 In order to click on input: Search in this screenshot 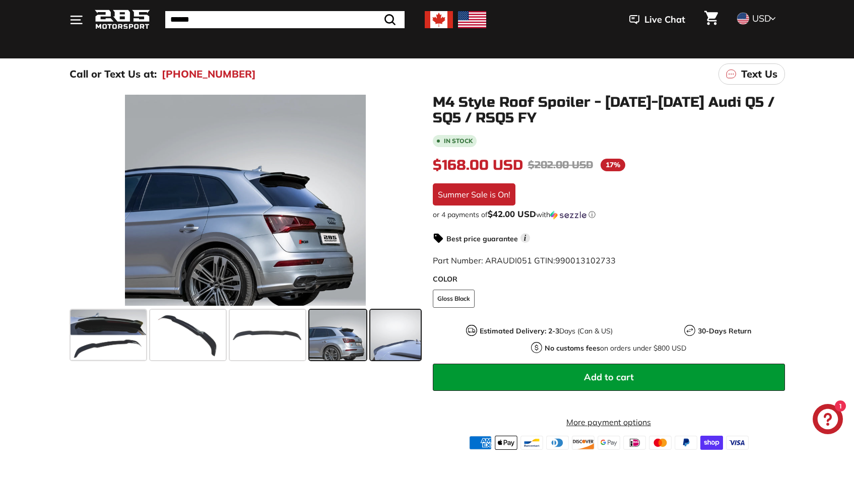, I will do `click(285, 20)`.